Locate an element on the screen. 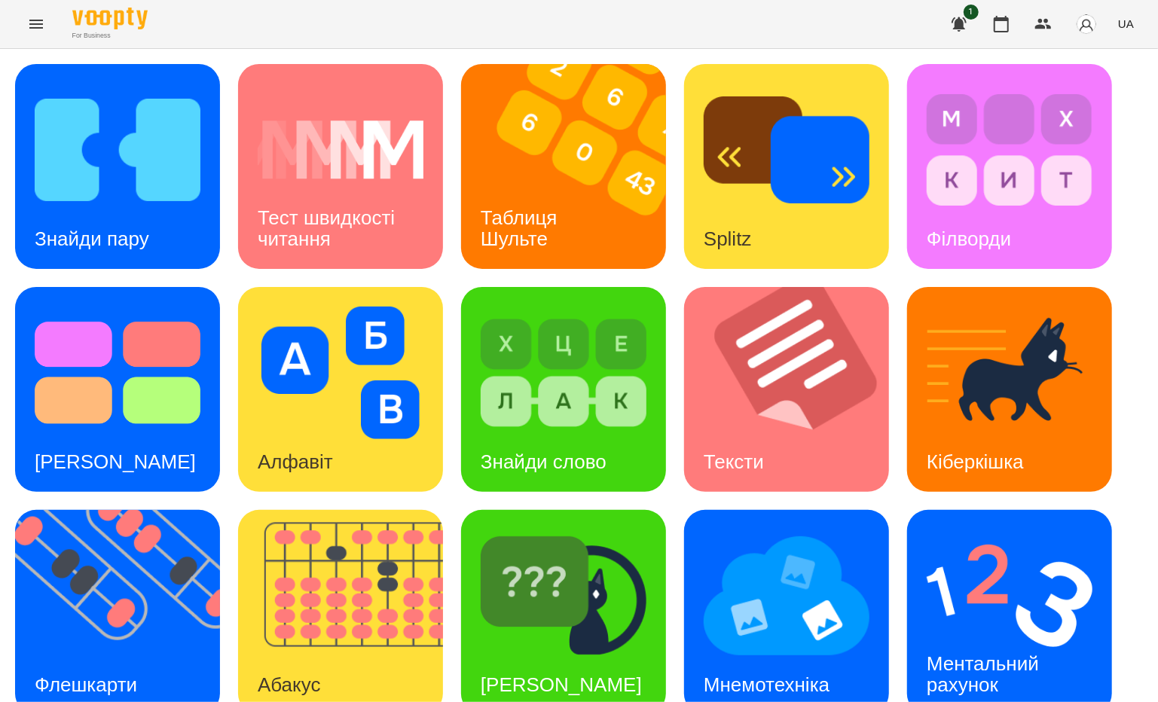 Image resolution: width=1158 pixels, height=702 pixels. h3: Тест швидкості читання is located at coordinates (328, 227).